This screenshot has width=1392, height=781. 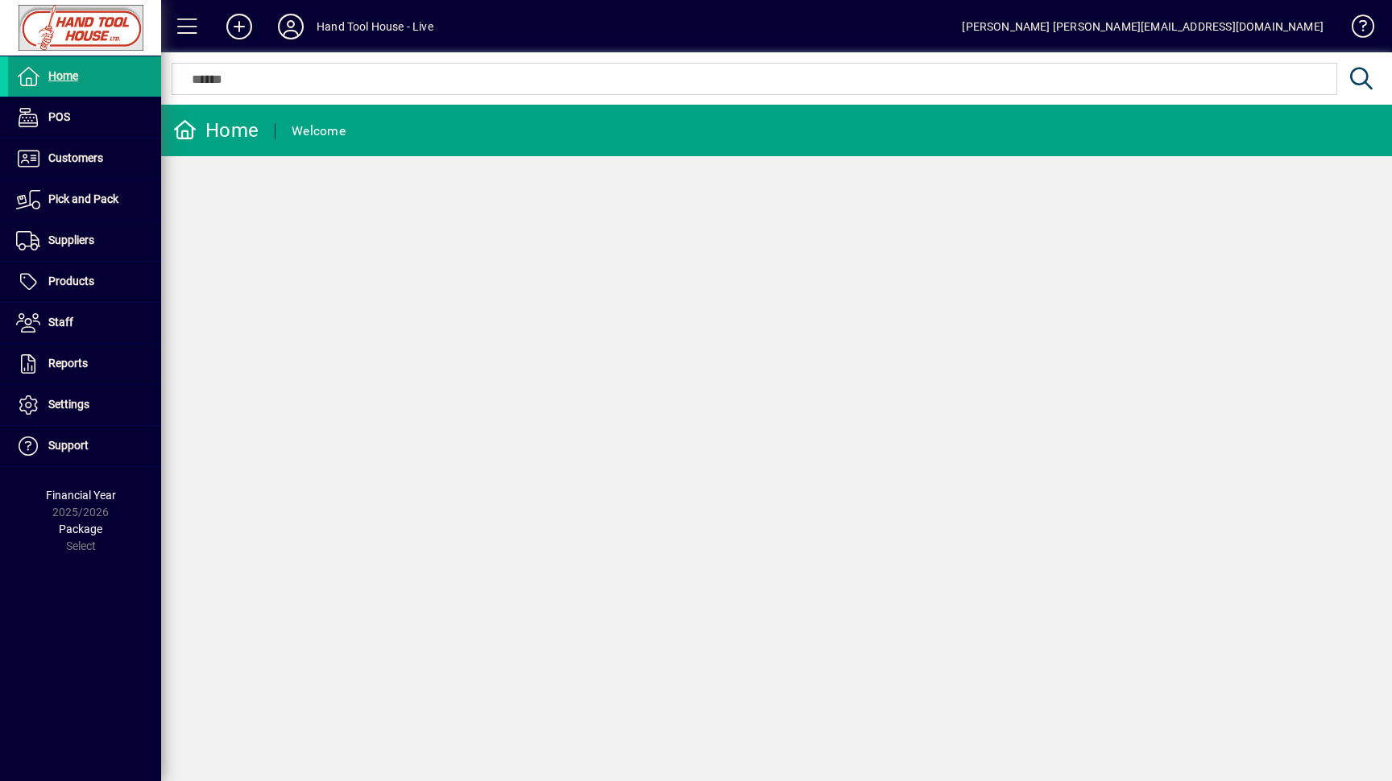 What do you see at coordinates (85, 323) in the screenshot?
I see `a: Staff` at bounding box center [85, 323].